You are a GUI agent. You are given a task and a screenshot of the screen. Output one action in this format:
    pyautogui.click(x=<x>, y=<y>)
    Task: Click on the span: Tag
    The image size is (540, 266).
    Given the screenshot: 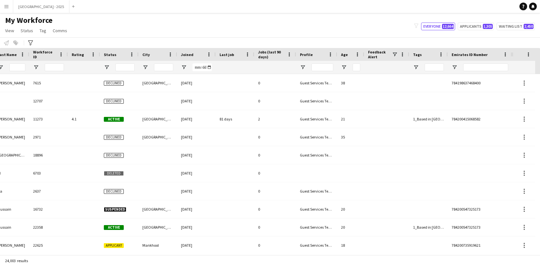 What is the action you would take?
    pyautogui.click(x=43, y=31)
    